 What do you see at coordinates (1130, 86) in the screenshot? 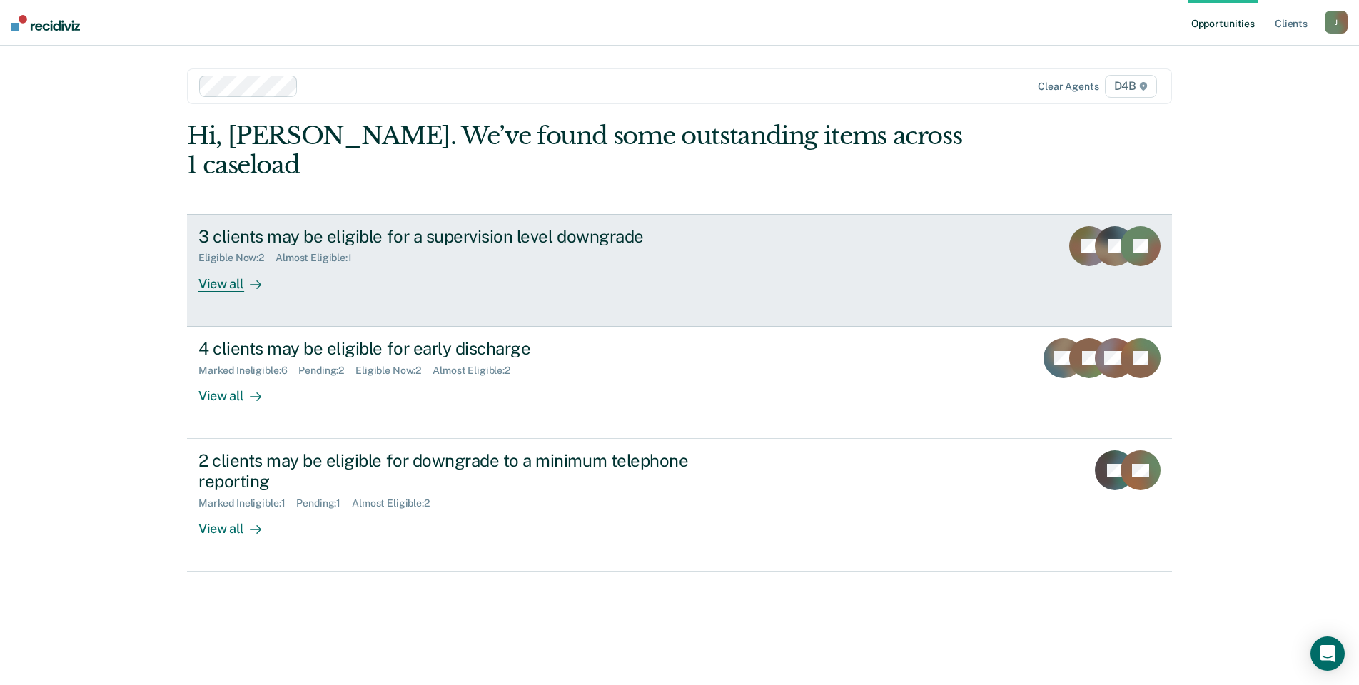
I see `span: D4B` at bounding box center [1130, 86].